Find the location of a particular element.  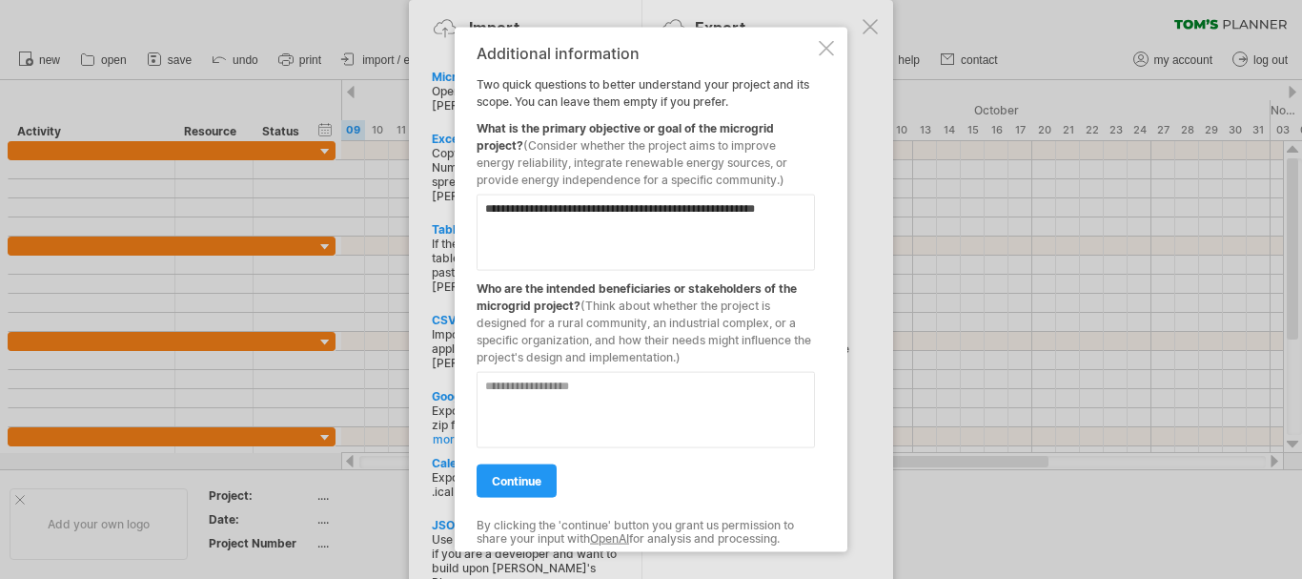

div: Additional information is located at coordinates (645, 52).